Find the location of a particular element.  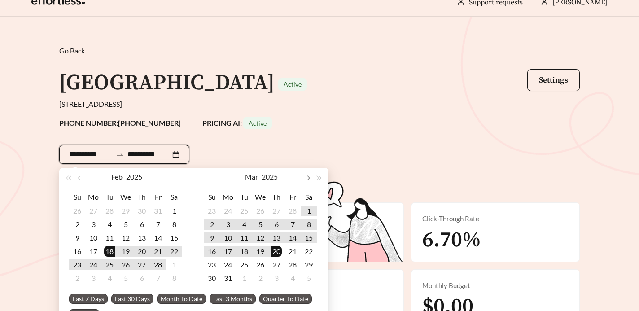

td: 2025-03-15 is located at coordinates (309, 238).